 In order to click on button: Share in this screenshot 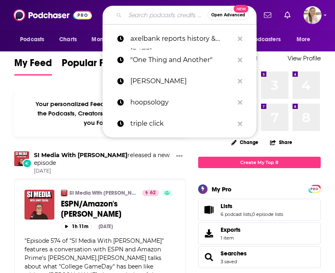, I will do `click(281, 142)`.